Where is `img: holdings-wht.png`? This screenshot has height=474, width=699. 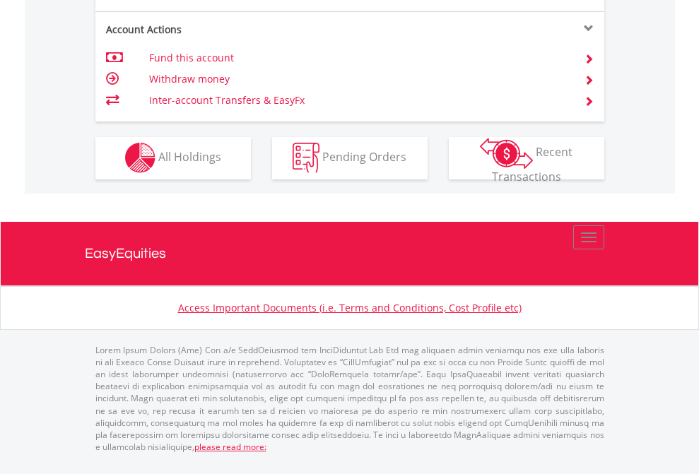 img: holdings-wht.png is located at coordinates (140, 158).